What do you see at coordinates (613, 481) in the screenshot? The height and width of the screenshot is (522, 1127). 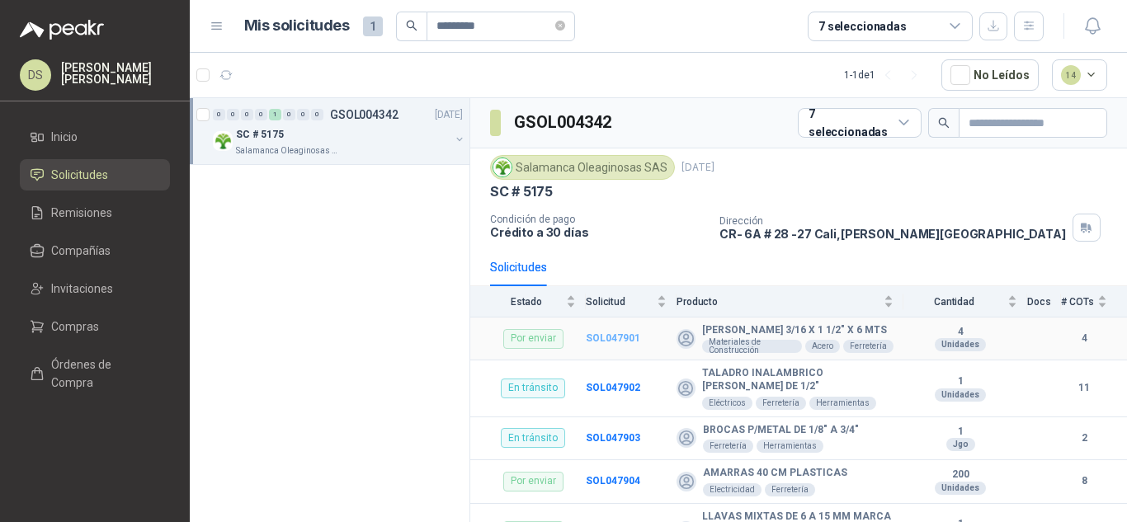 I see `b: SOL047904` at bounding box center [613, 481].